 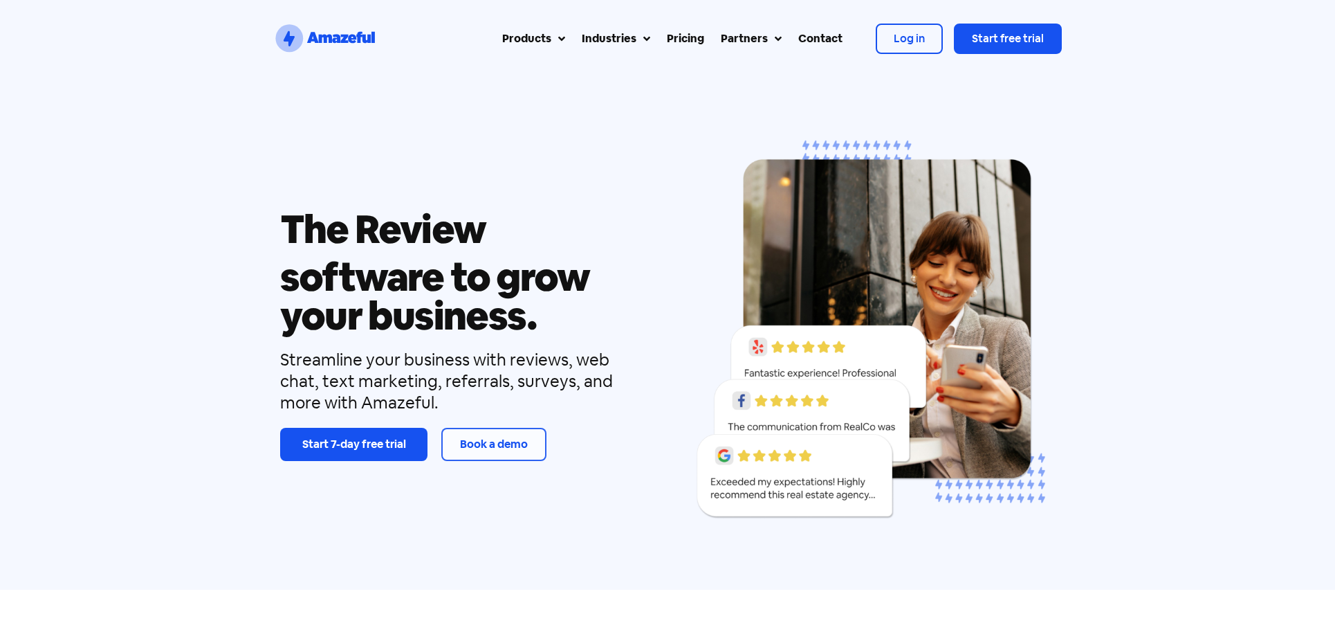 I want to click on a: Start 7-day free trial, so click(x=354, y=444).